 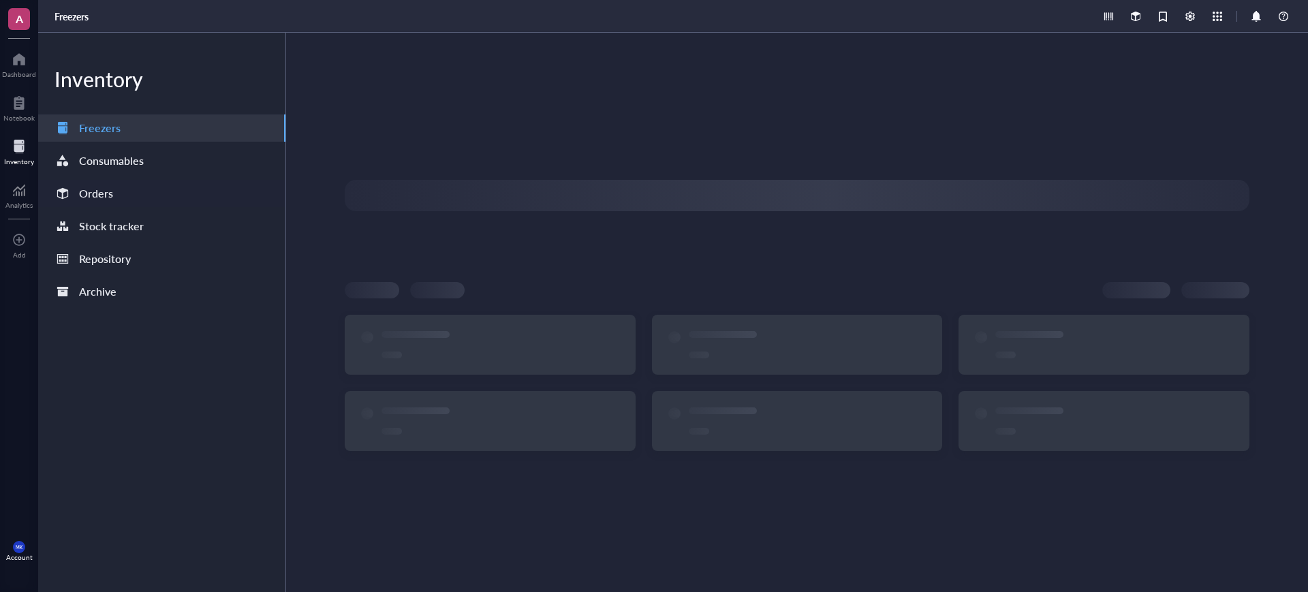 I want to click on div: Archive, so click(x=97, y=292).